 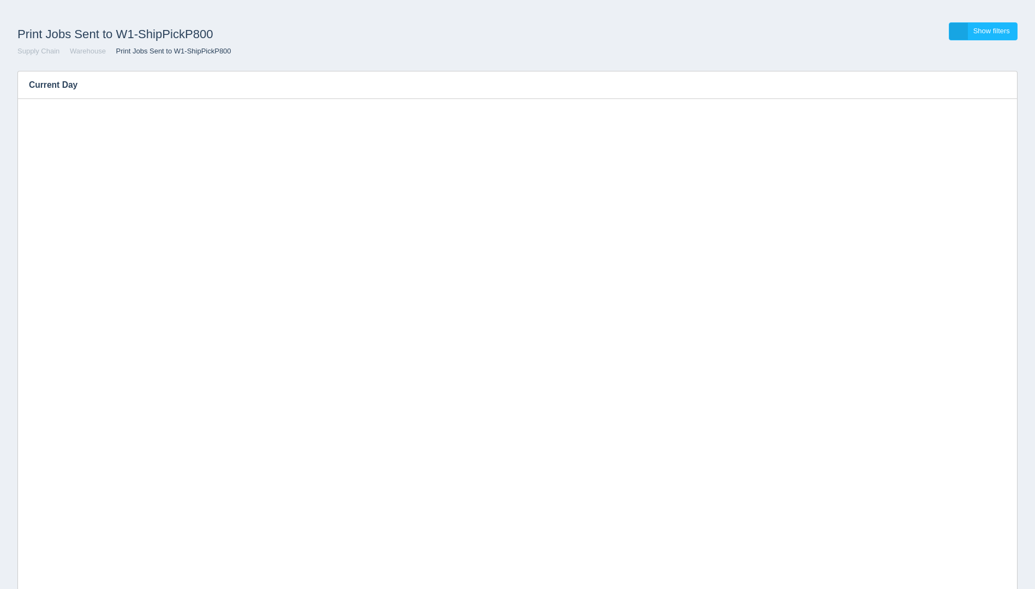 What do you see at coordinates (38, 51) in the screenshot?
I see `a: Supply Chain` at bounding box center [38, 51].